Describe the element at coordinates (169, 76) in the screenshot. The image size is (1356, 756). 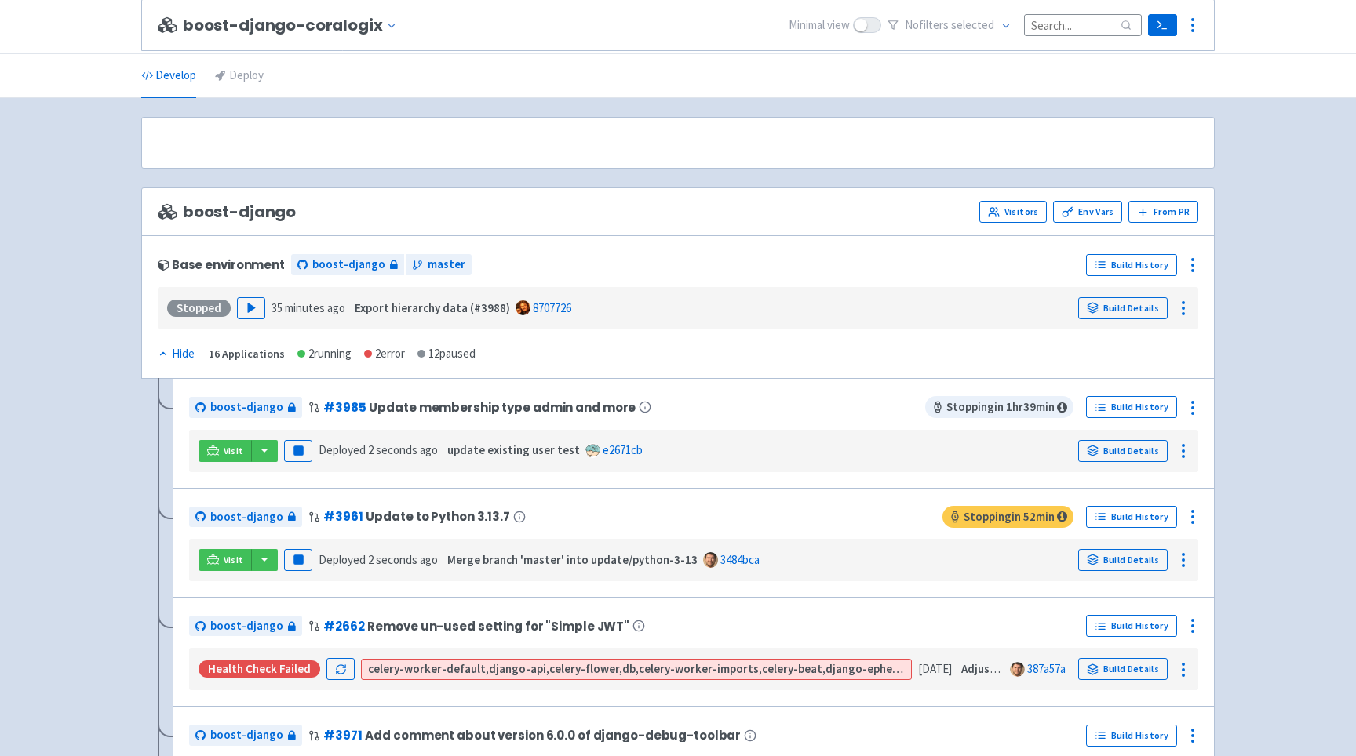
I see `a: Develop` at that location.